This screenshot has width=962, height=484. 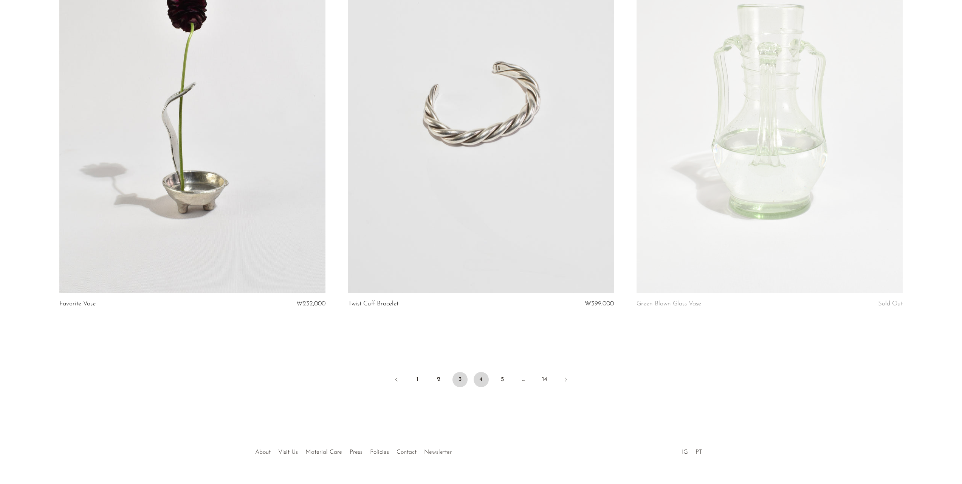 I want to click on a: Twist Cuff Bracelet, so click(x=373, y=304).